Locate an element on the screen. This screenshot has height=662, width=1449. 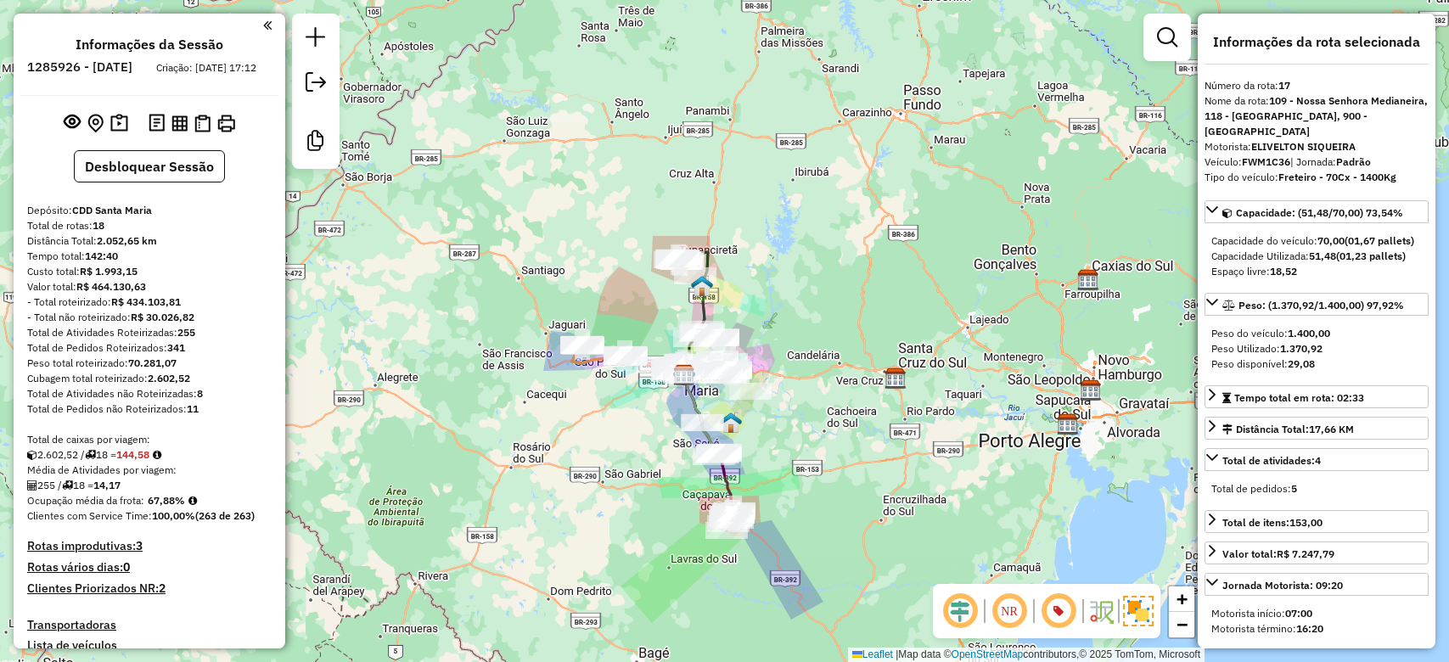
a: Jornada Motorista: 09:20 is located at coordinates (1316, 584).